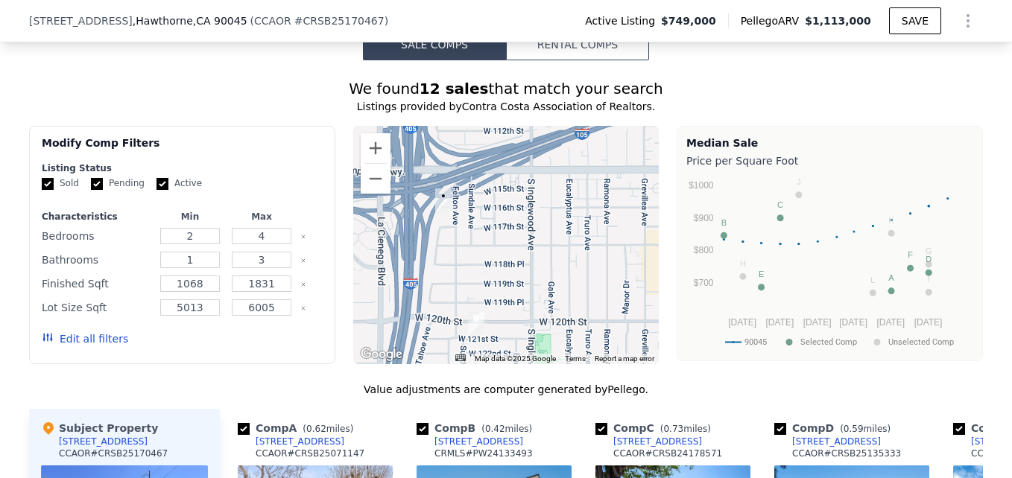  What do you see at coordinates (891, 278) in the screenshot?
I see `text: A` at bounding box center [891, 278].